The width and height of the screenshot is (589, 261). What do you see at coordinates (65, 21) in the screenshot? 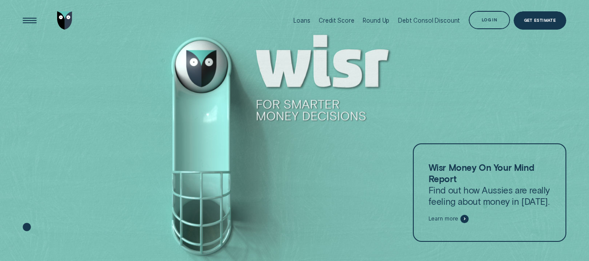
I see `img: Wisr` at bounding box center [65, 21].